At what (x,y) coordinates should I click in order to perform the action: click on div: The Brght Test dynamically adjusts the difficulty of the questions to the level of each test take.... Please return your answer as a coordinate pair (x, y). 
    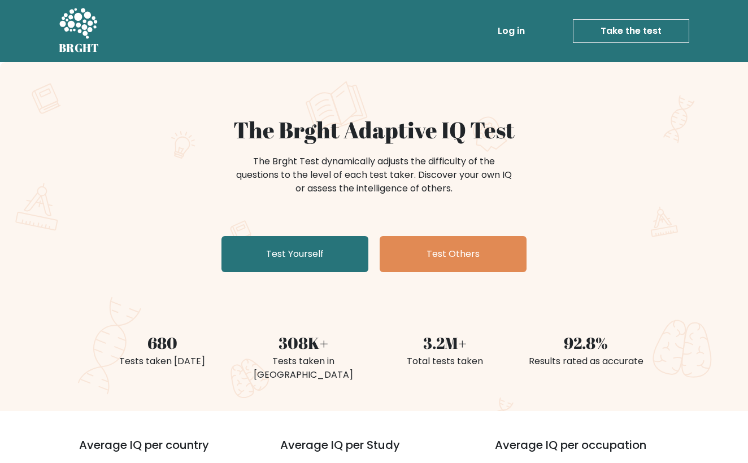
    Looking at the image, I should click on (374, 175).